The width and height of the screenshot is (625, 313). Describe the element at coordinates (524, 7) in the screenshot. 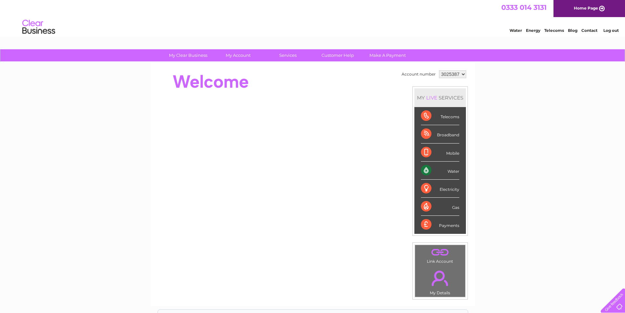

I see `span: 0333 014 3131` at that location.